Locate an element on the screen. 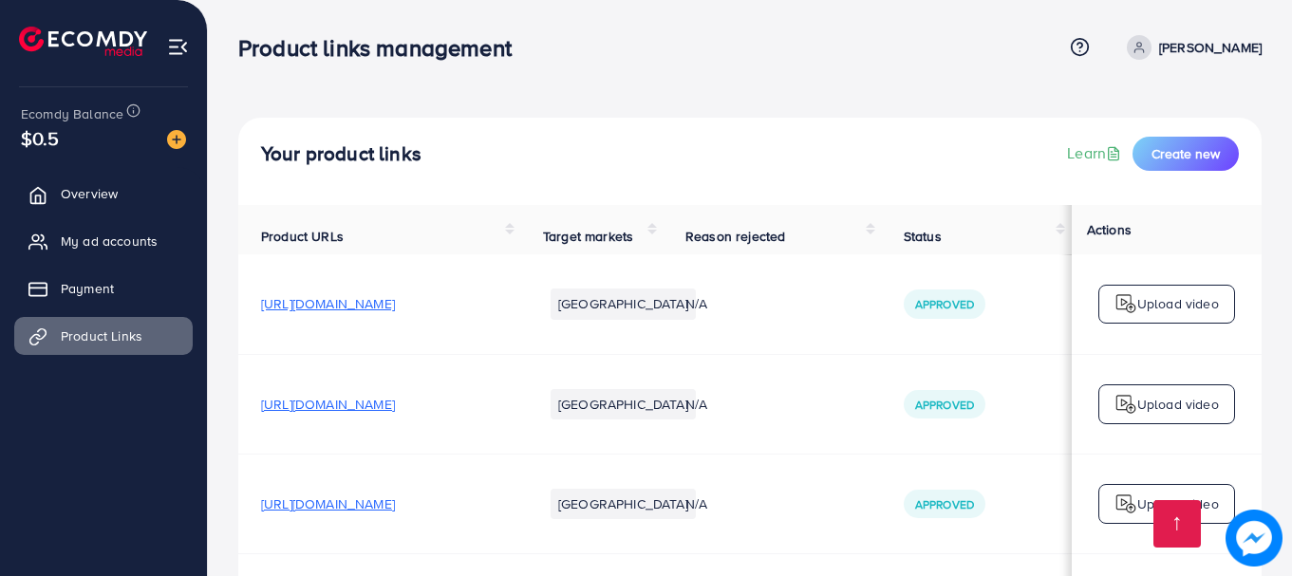 The height and width of the screenshot is (576, 1292). a: Product Links is located at coordinates (103, 336).